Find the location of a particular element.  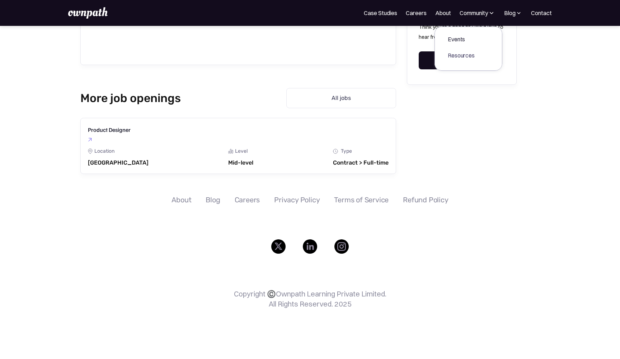

h3: Product Designer is located at coordinates (109, 130).